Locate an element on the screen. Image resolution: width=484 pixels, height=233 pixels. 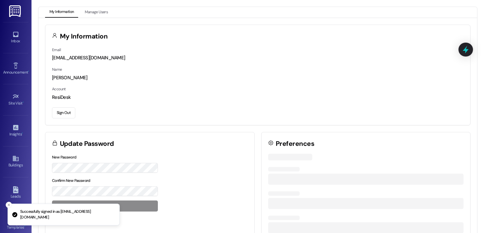
a: Insights • is located at coordinates (16, 130).